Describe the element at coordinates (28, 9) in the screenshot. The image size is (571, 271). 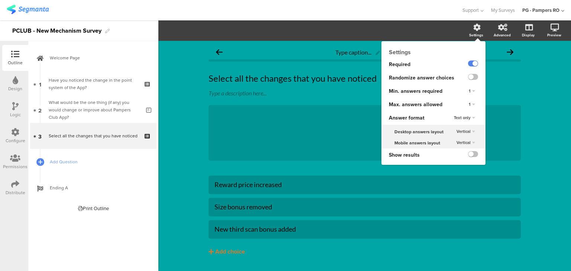
I see `img: segmanta logo` at that location.